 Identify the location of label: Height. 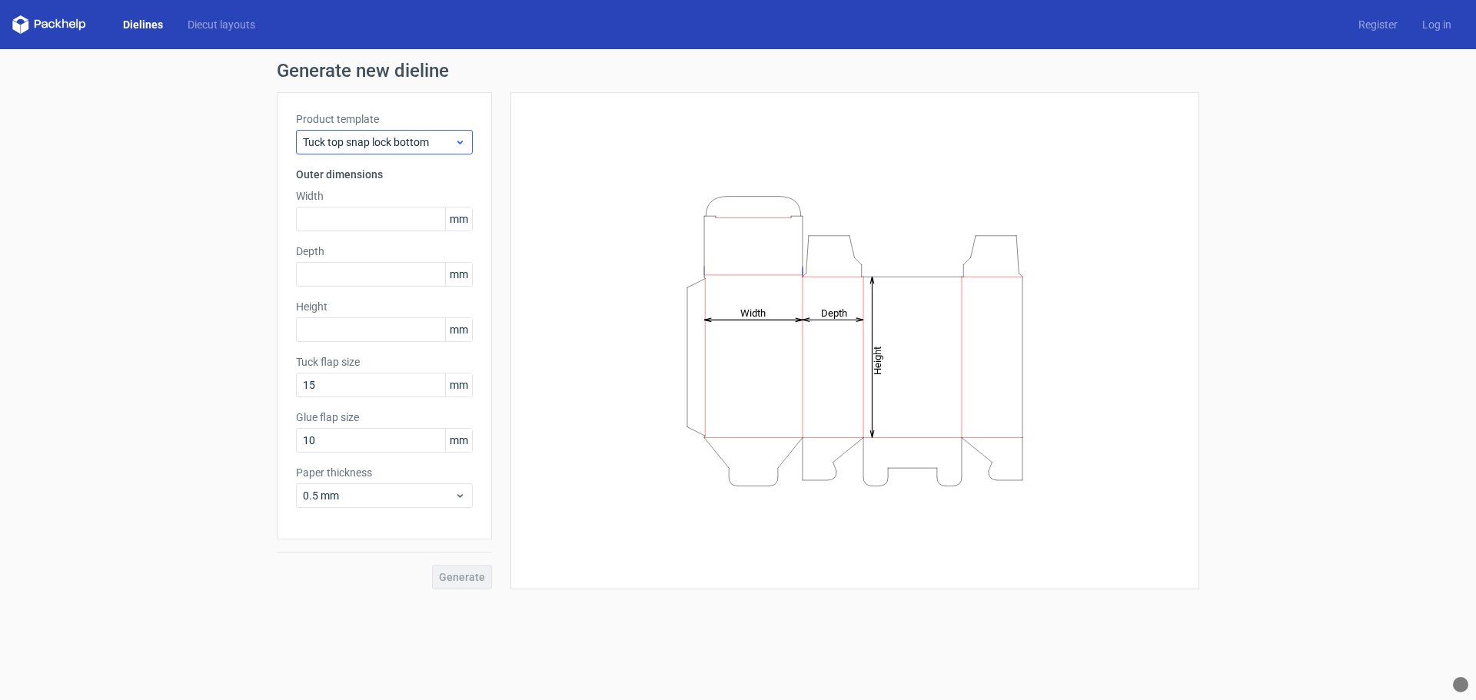
(384, 307).